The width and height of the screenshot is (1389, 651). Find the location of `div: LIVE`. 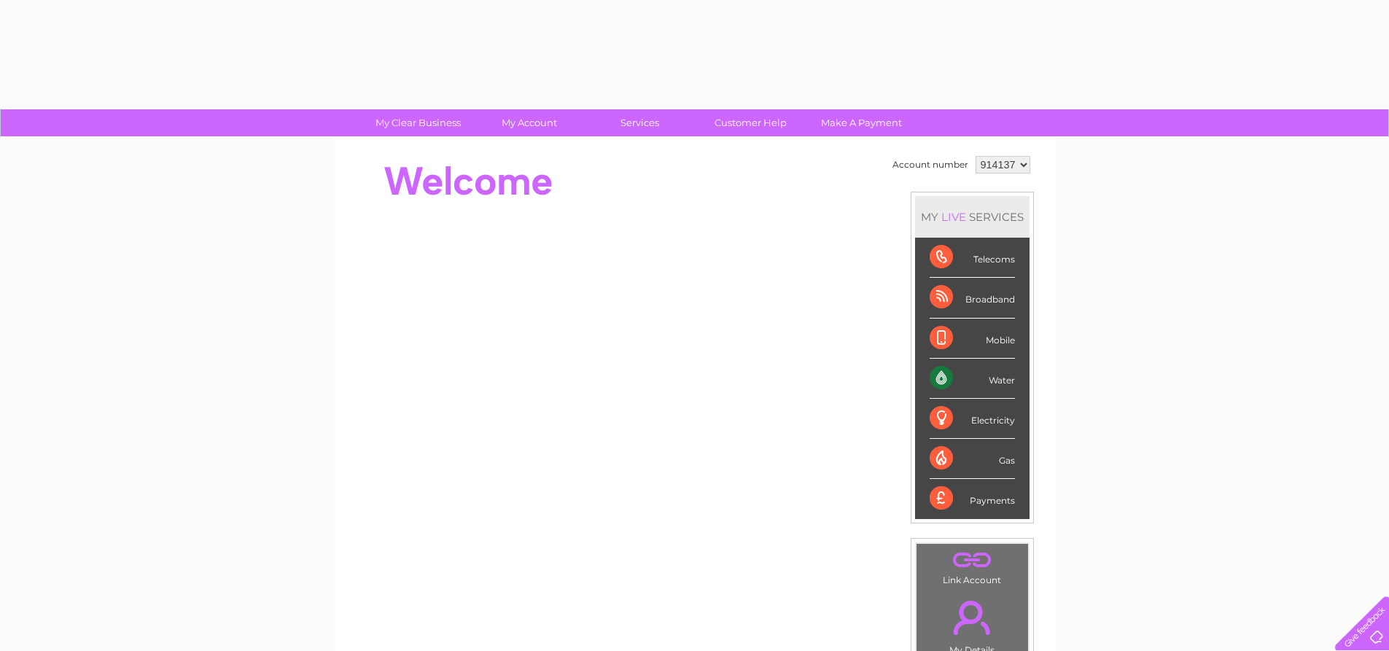

div: LIVE is located at coordinates (954, 217).